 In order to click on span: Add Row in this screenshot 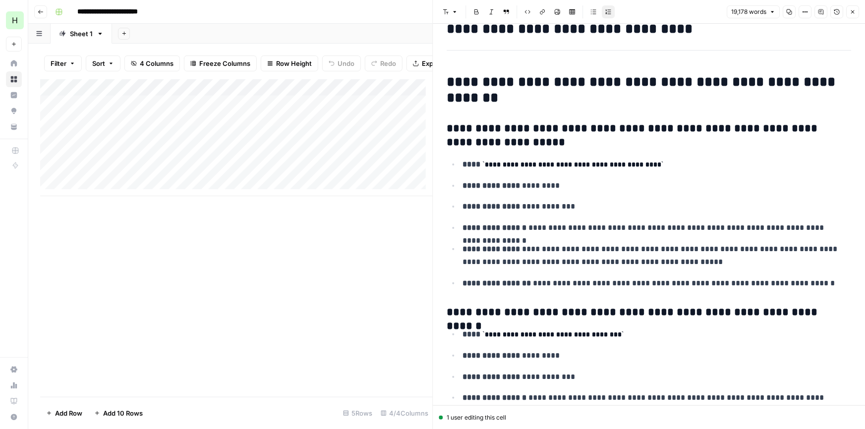, I will do `click(68, 413)`.